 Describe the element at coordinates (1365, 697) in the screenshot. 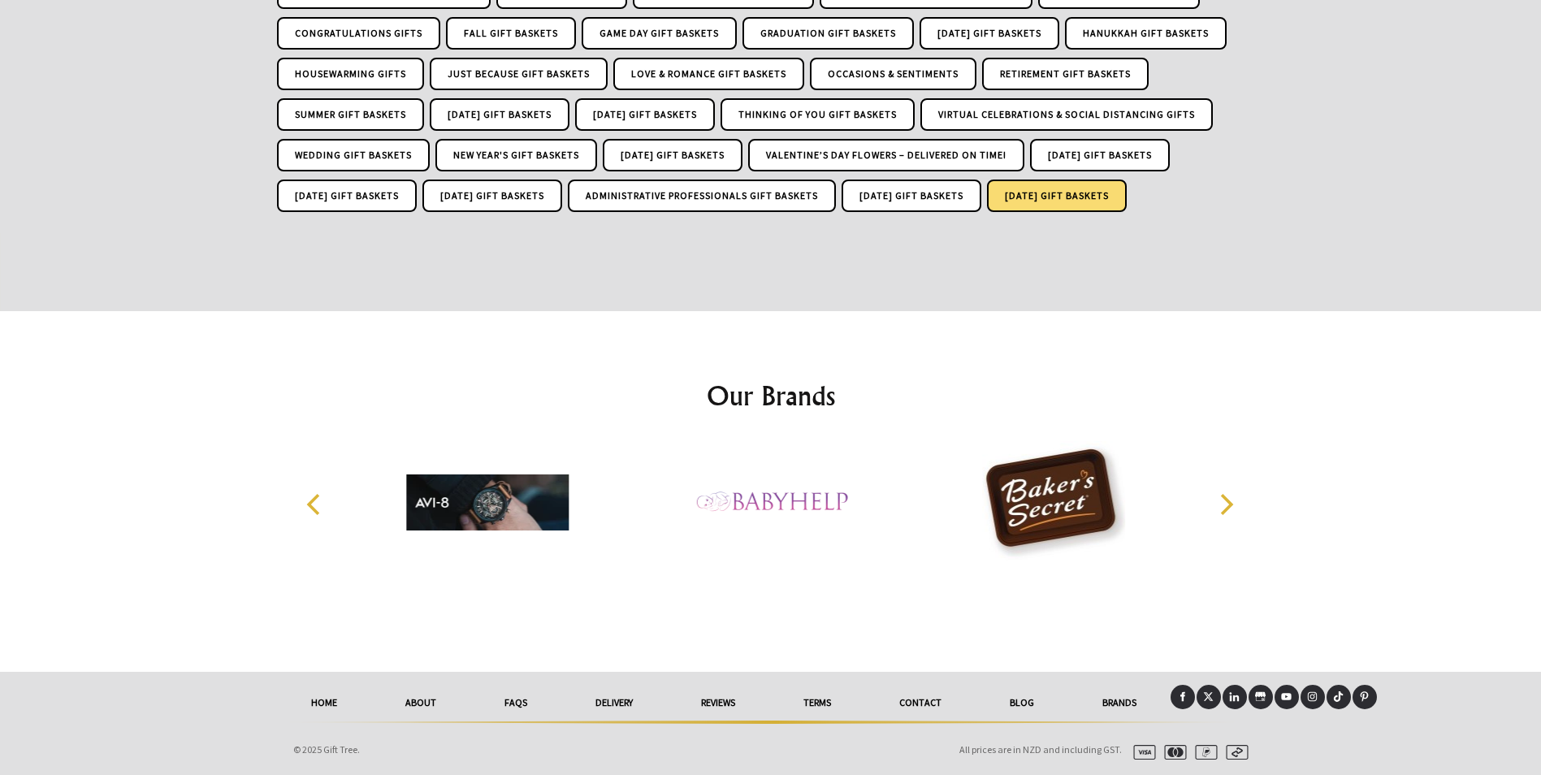

I see `a: Pinterest` at that location.